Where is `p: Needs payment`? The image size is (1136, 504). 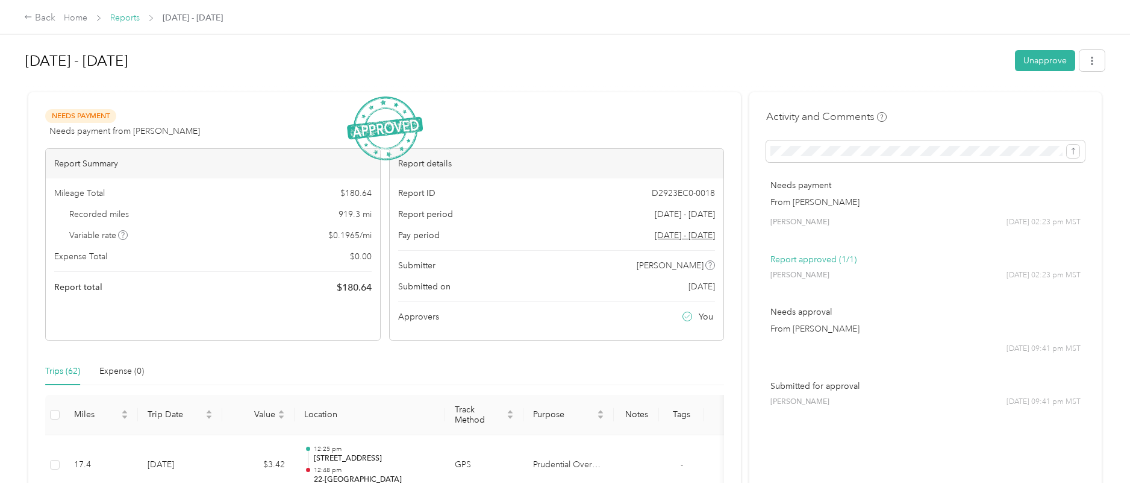 p: Needs payment is located at coordinates (925, 185).